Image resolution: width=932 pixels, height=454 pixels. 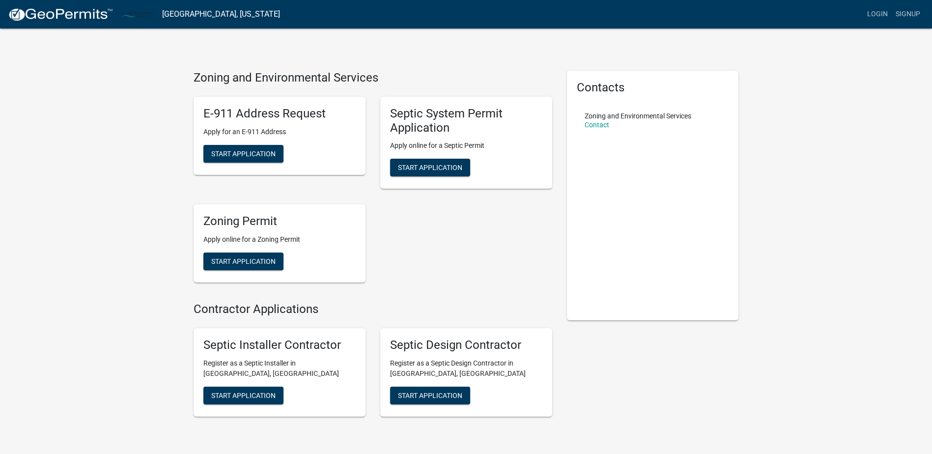 I want to click on h5: Septic Installer Contractor, so click(x=280, y=345).